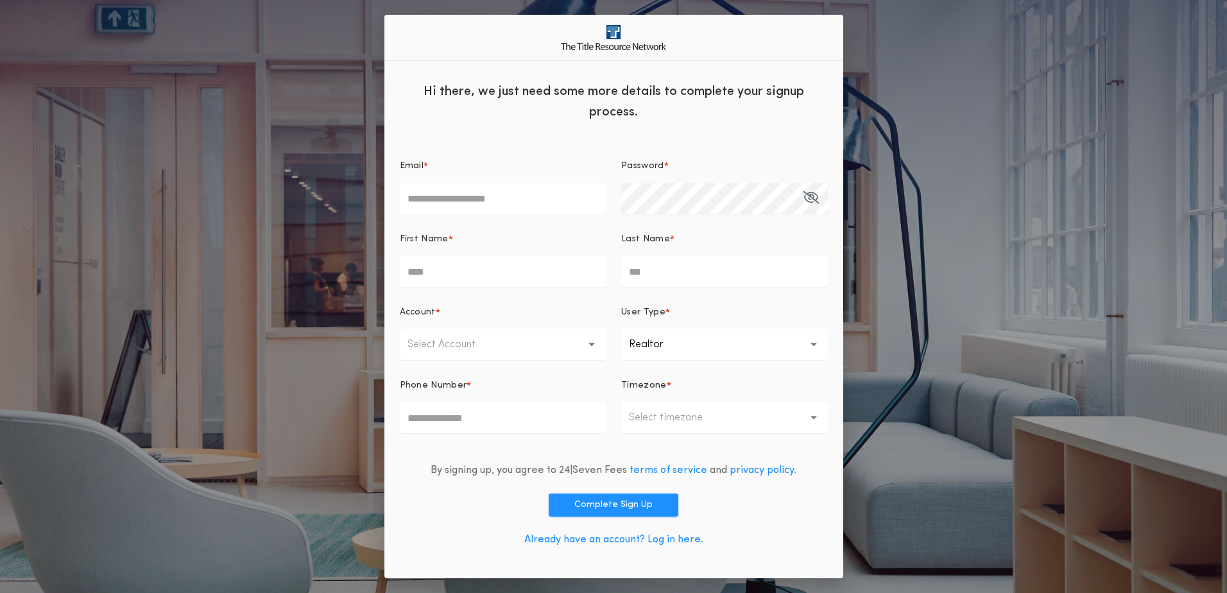 The height and width of the screenshot is (593, 1227). What do you see at coordinates (725, 345) in the screenshot?
I see `button: Realtor` at bounding box center [725, 345].